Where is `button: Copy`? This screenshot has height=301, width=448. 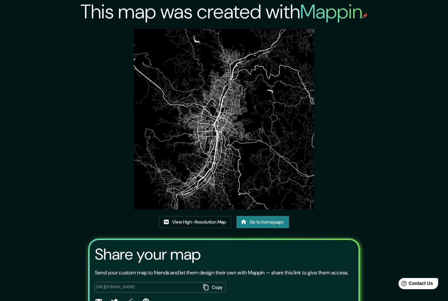 button: Copy is located at coordinates (213, 287).